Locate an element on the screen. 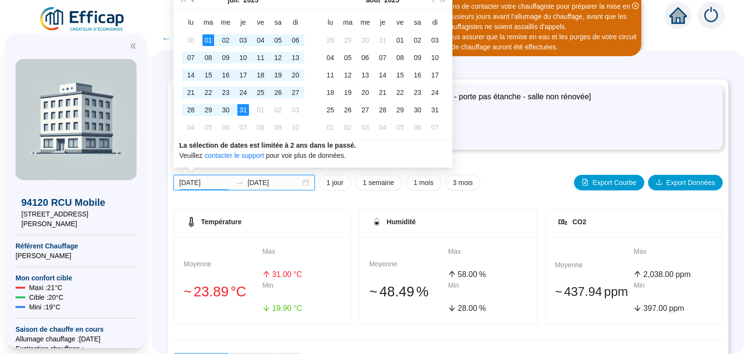 Image resolution: width=744 pixels, height=354 pixels. span: Saison de chauffe en cours is located at coordinates (76, 330).